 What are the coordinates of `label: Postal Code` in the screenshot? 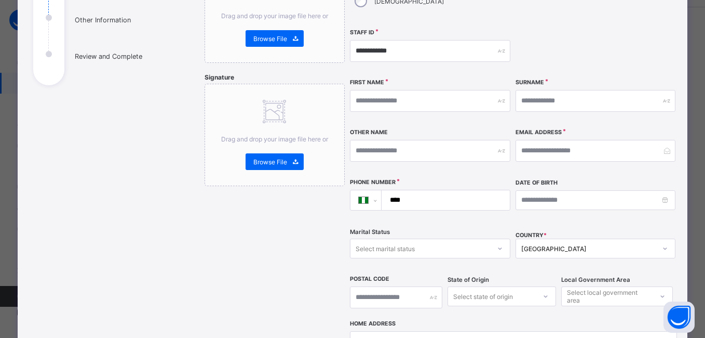 It's located at (370, 278).